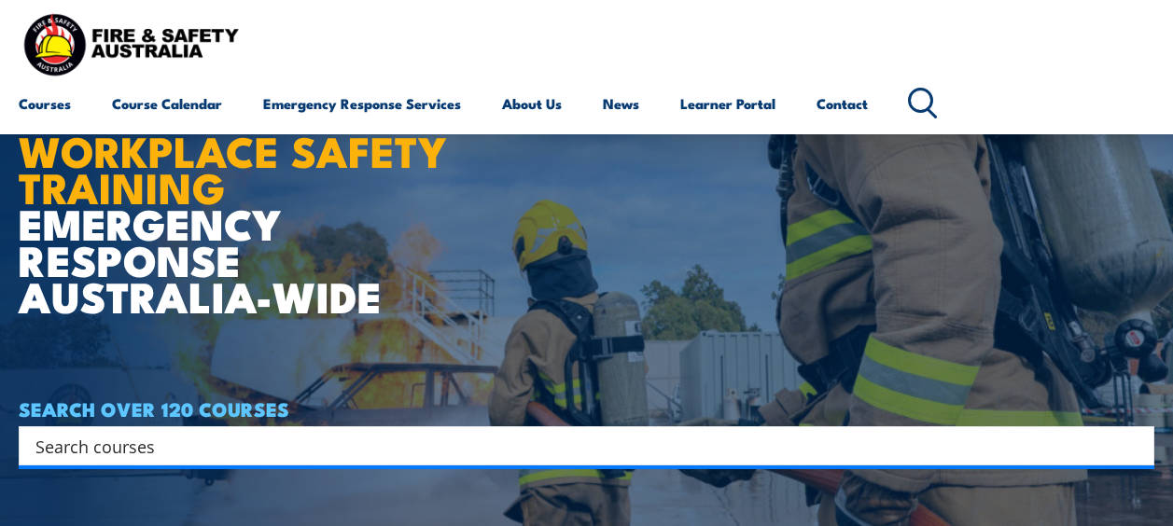 Image resolution: width=1173 pixels, height=526 pixels. I want to click on h1: EMERGENCY RESPONSE AUSTRALIA-WIDE, so click(246, 200).